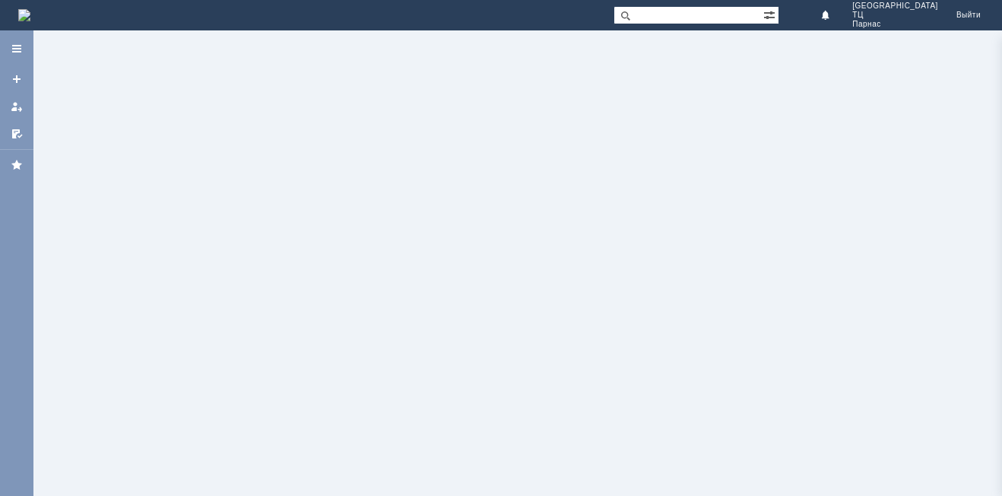 The image size is (1002, 496). What do you see at coordinates (24, 15) in the screenshot?
I see `a: Перейти на домашнюю страницу` at bounding box center [24, 15].